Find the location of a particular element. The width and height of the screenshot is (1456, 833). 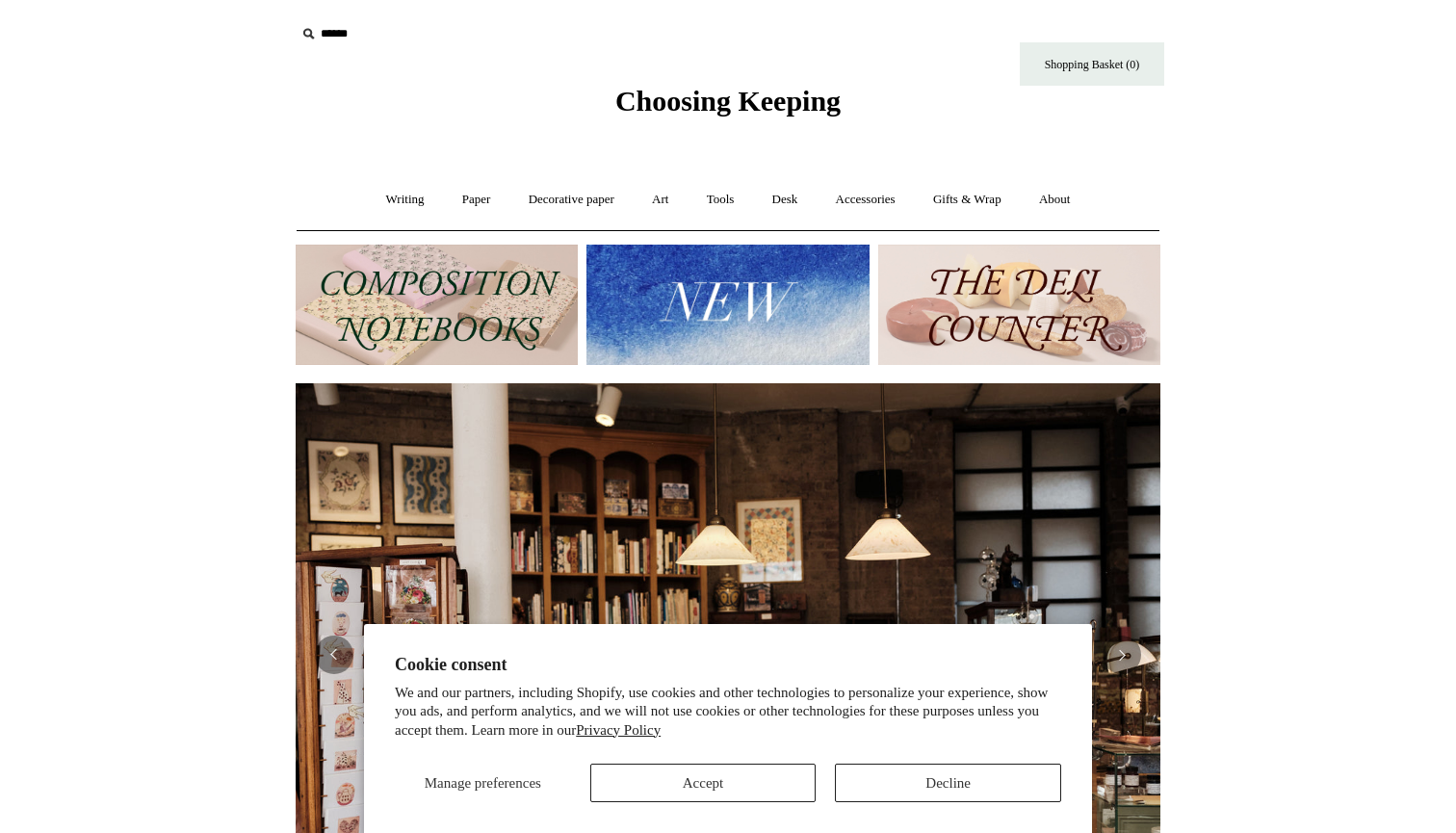

a: Writing is located at coordinates (405, 200).